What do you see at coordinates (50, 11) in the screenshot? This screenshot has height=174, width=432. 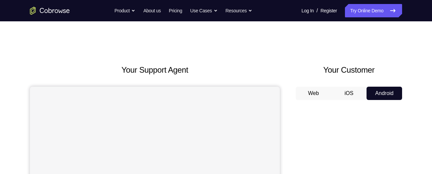 I see `a: Go to the home page` at bounding box center [50, 11].